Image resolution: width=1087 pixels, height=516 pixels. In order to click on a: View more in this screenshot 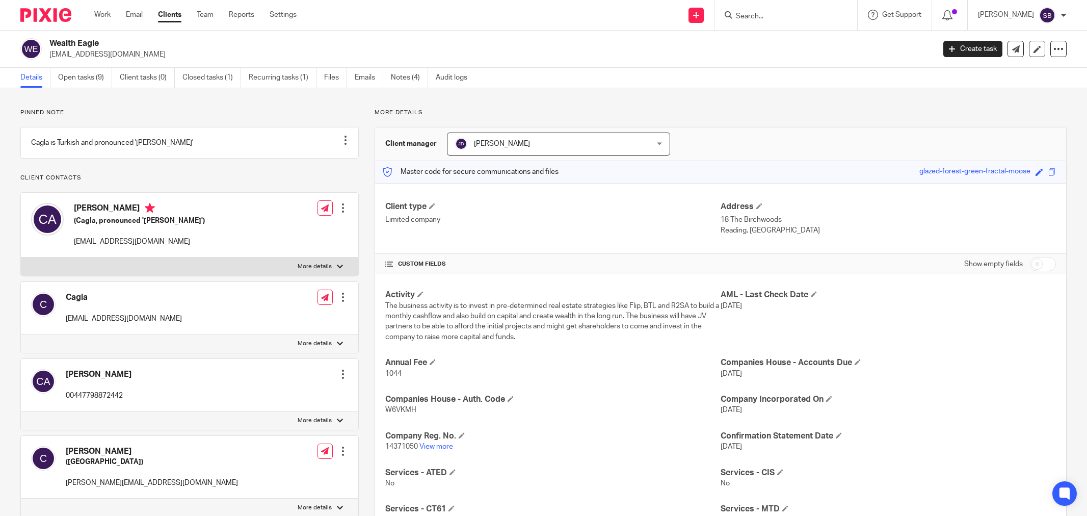, I will do `click(436, 446)`.